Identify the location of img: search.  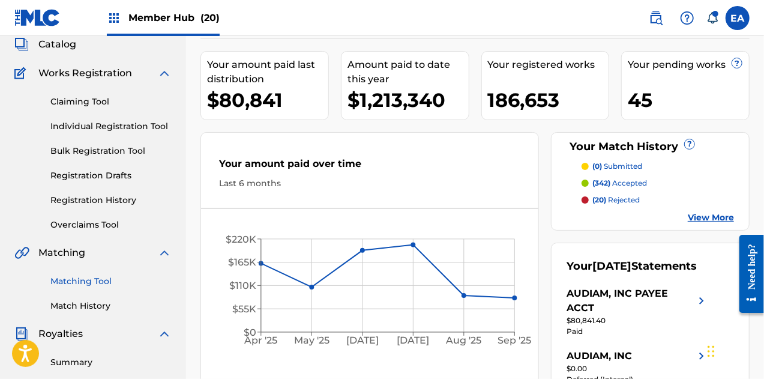
(656, 18).